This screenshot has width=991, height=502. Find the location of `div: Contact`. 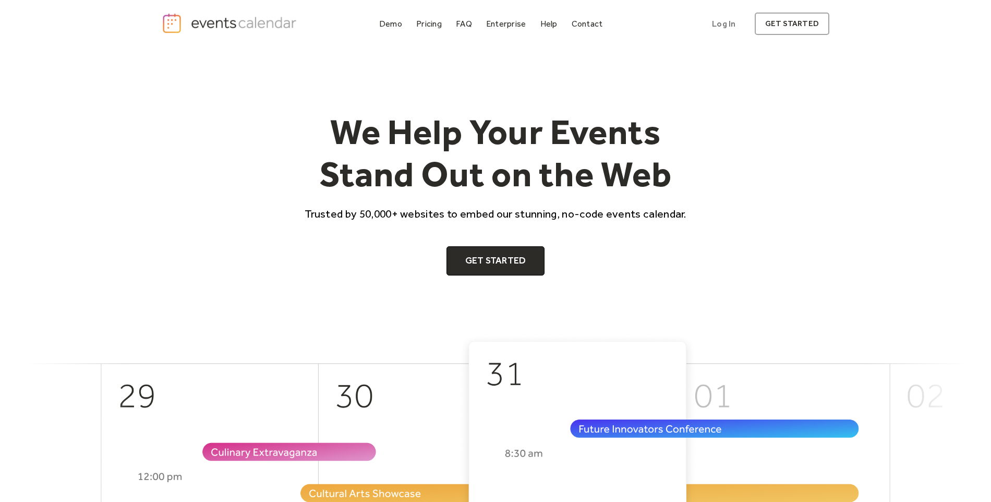

div: Contact is located at coordinates (587, 23).